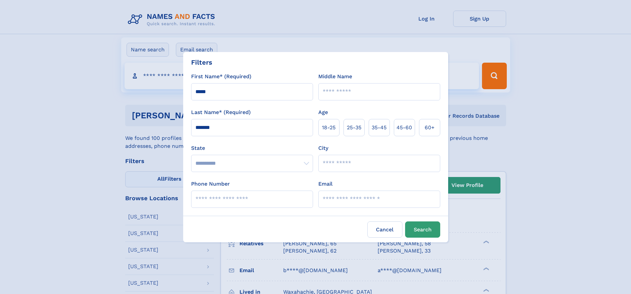 This screenshot has width=631, height=294. I want to click on span: 60+, so click(429, 127).